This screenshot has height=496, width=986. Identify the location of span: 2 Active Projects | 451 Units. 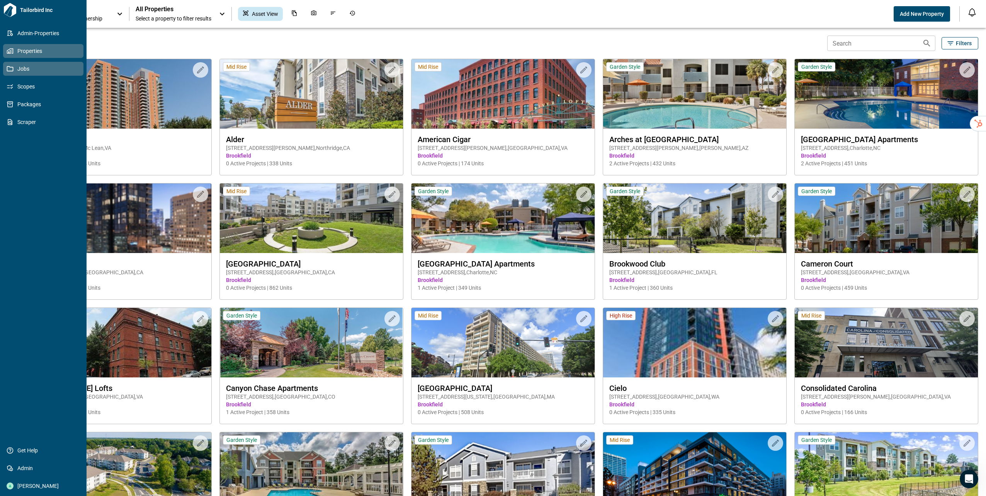
(886, 163).